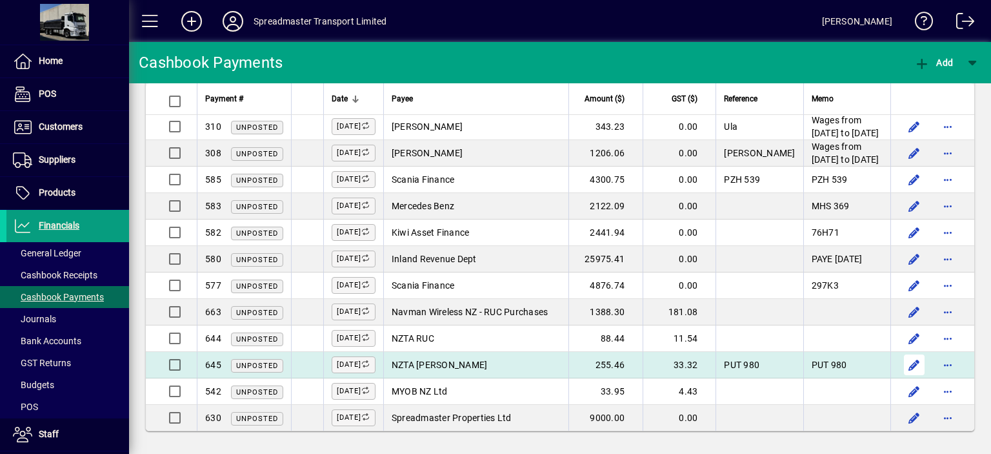  I want to click on span: Navman Wireless NZ - RUC Purchases, so click(470, 312).